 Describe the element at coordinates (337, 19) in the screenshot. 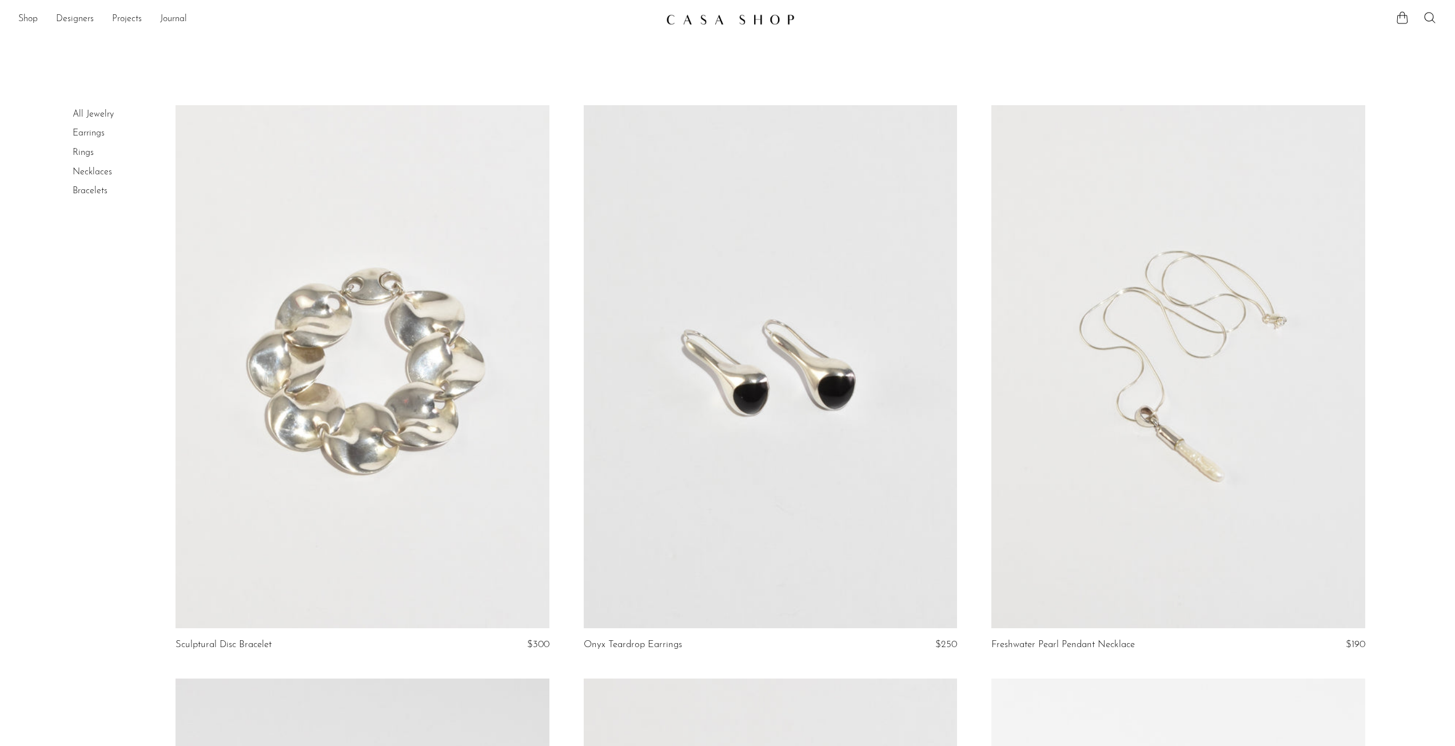

I see `nav: Desktop navigation` at that location.